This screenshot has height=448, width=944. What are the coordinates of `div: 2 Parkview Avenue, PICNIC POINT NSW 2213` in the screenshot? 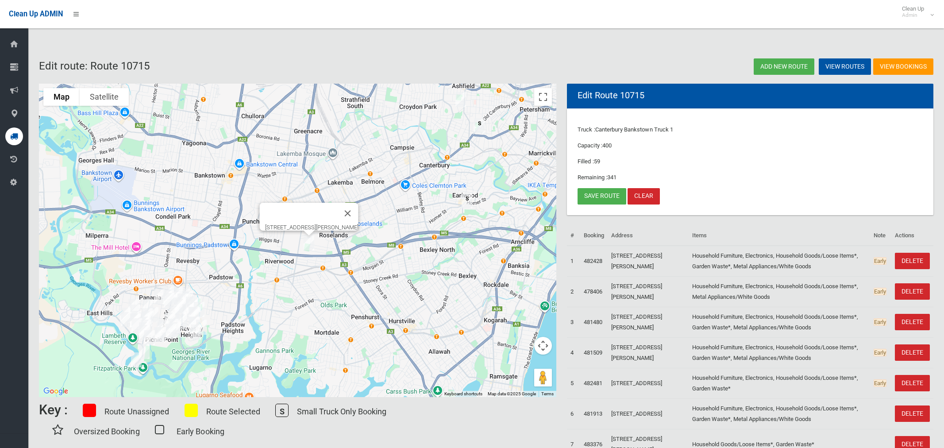 It's located at (171, 331).